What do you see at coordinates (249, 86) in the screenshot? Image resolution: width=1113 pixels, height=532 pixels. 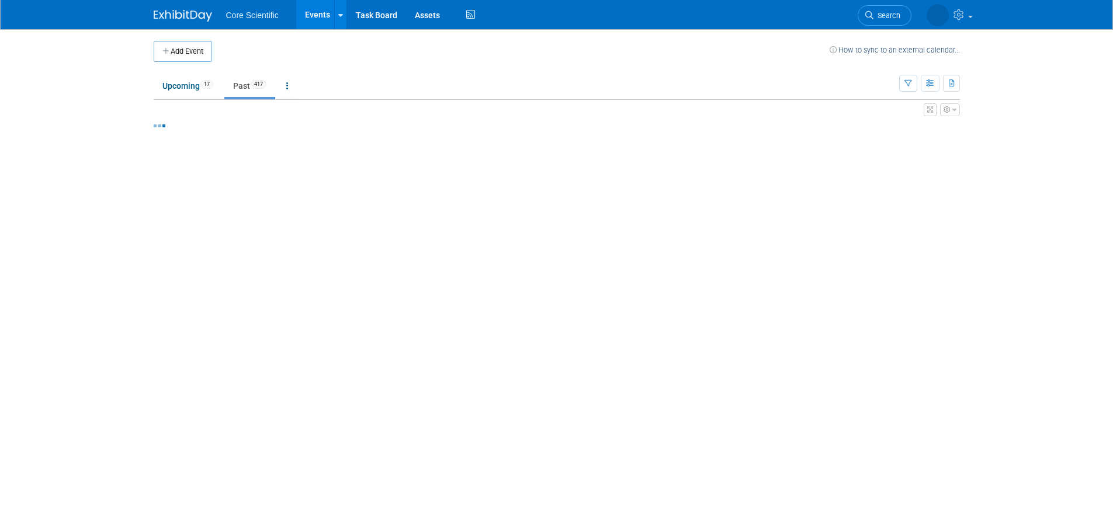 I see `a: Past417` at bounding box center [249, 86].